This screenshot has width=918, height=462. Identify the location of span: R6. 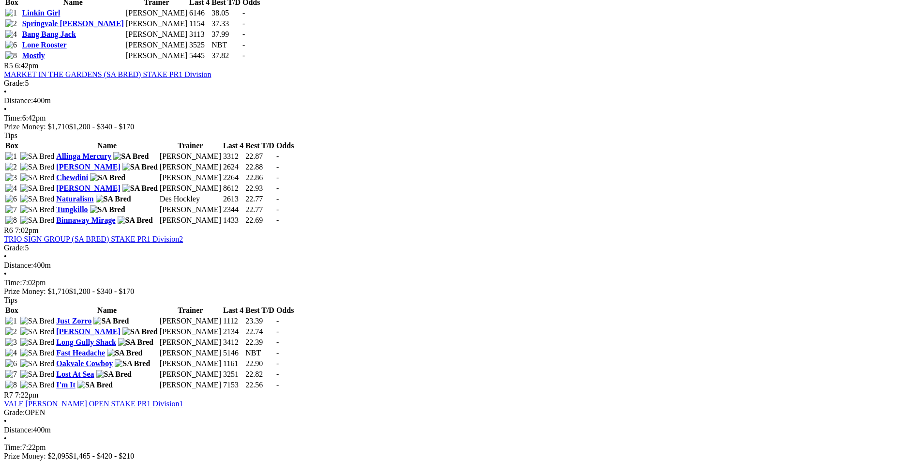
(8, 230).